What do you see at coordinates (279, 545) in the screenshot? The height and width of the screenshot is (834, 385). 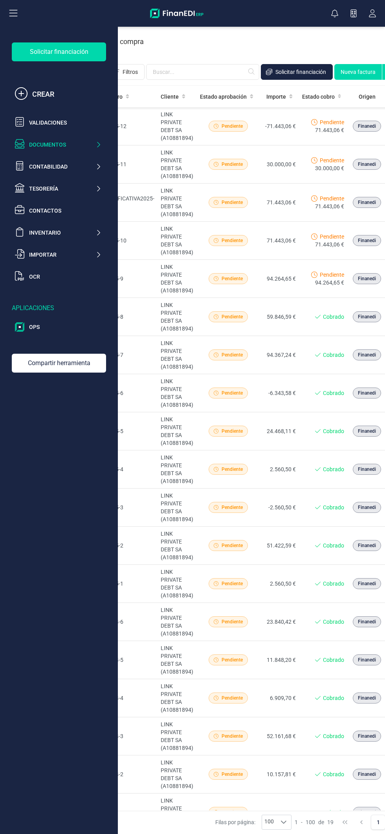 I see `td: 51.422,59 €` at bounding box center [279, 545].